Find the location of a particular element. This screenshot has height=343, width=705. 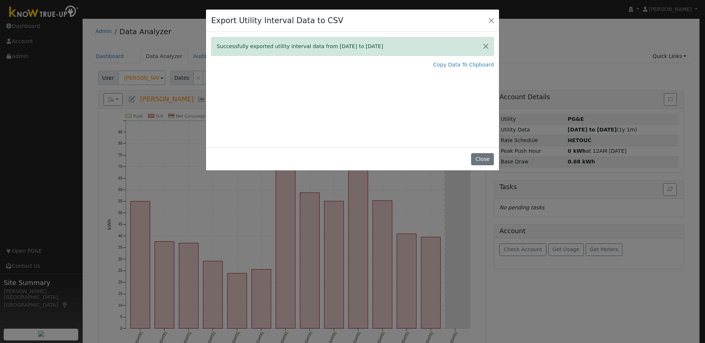

a: Copy Data To Clipboard is located at coordinates (463, 65).